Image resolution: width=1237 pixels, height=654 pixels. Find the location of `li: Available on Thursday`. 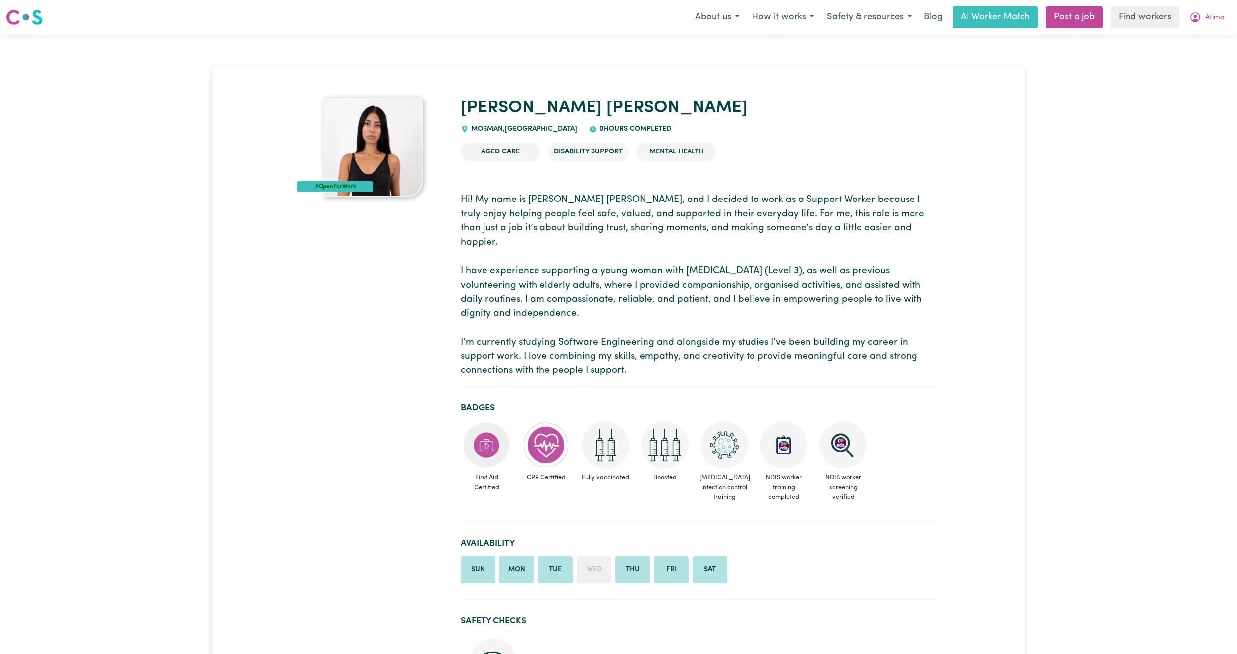

li: Available on Thursday is located at coordinates (632, 570).